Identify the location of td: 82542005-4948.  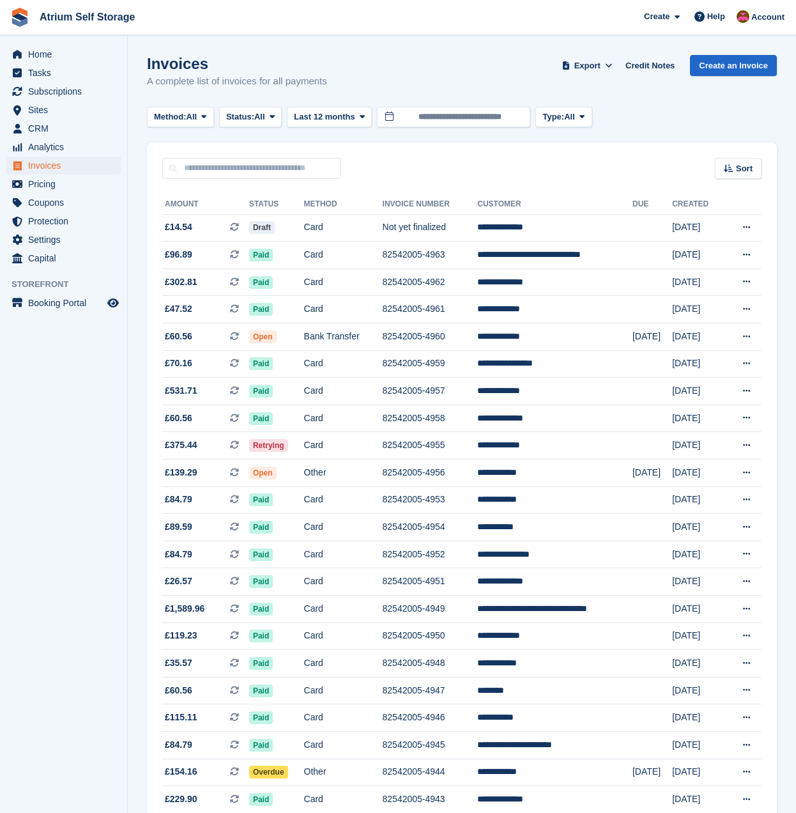
(430, 663).